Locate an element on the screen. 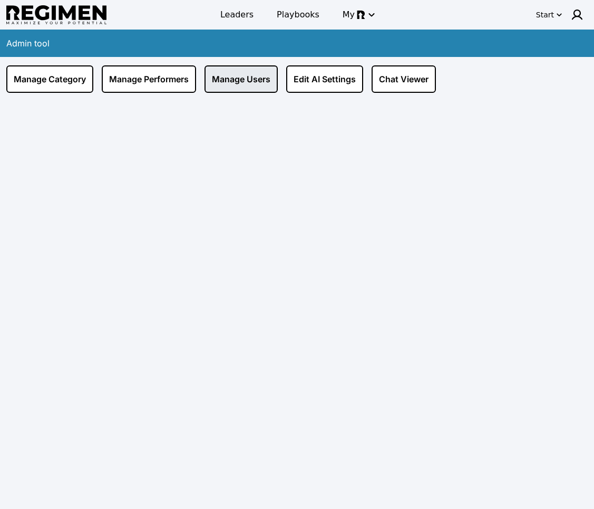 The height and width of the screenshot is (509, 594). a: Playbooks is located at coordinates (298, 15).